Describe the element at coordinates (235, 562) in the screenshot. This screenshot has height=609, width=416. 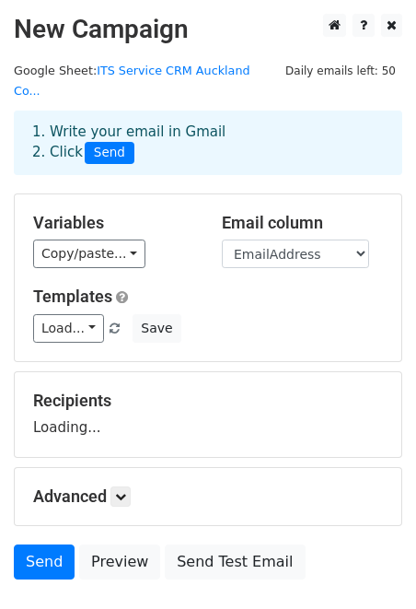
I see `a: Send Test Email` at that location.